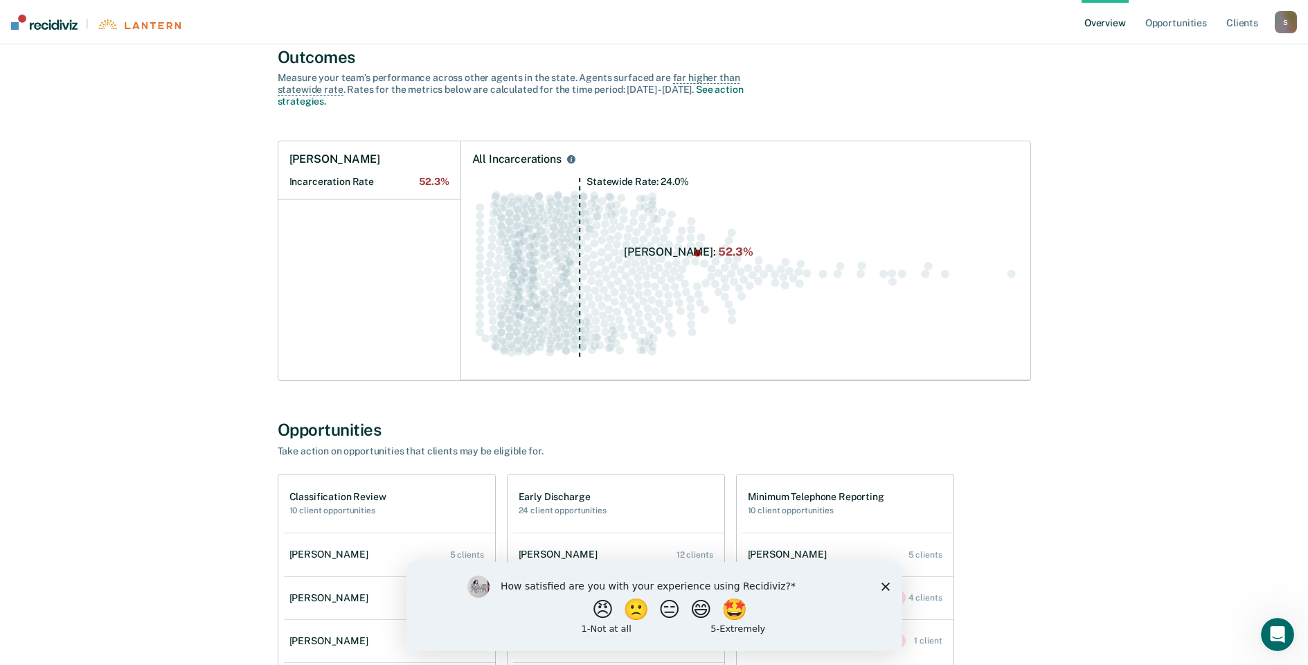  What do you see at coordinates (338, 496) in the screenshot?
I see `h1: Classification Review` at bounding box center [338, 496].